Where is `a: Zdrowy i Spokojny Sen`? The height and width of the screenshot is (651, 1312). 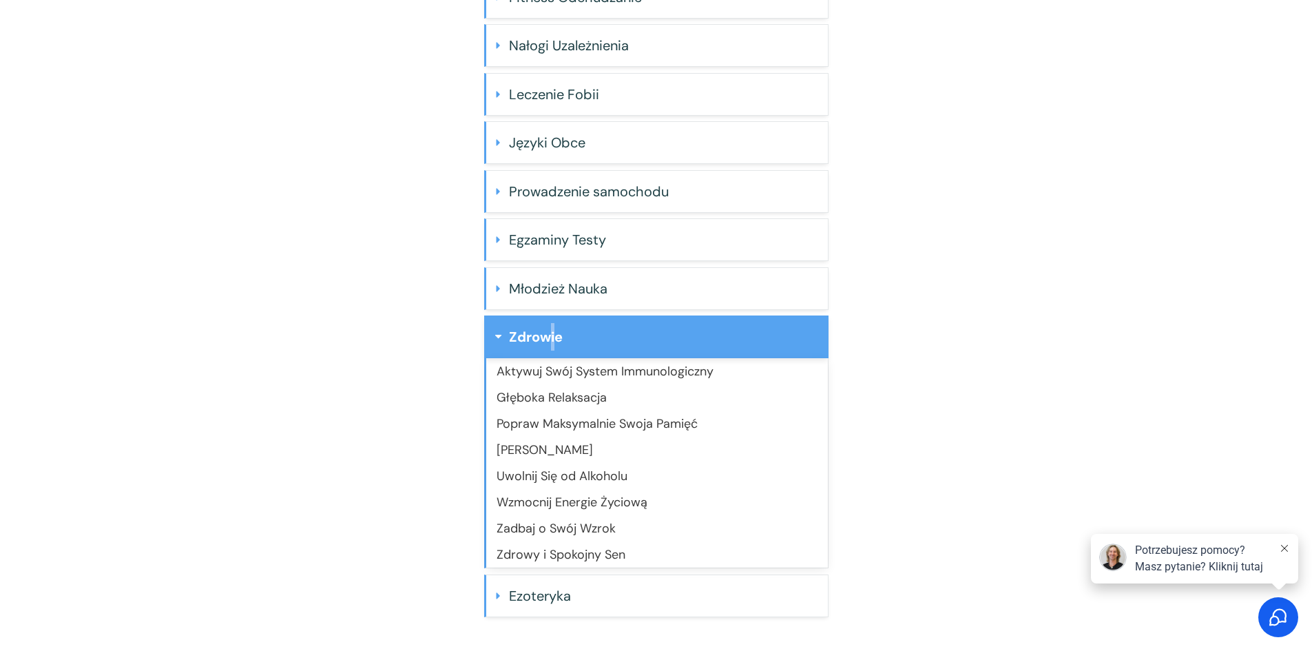
a: Zdrowy i Spokojny Sen is located at coordinates (561, 554).